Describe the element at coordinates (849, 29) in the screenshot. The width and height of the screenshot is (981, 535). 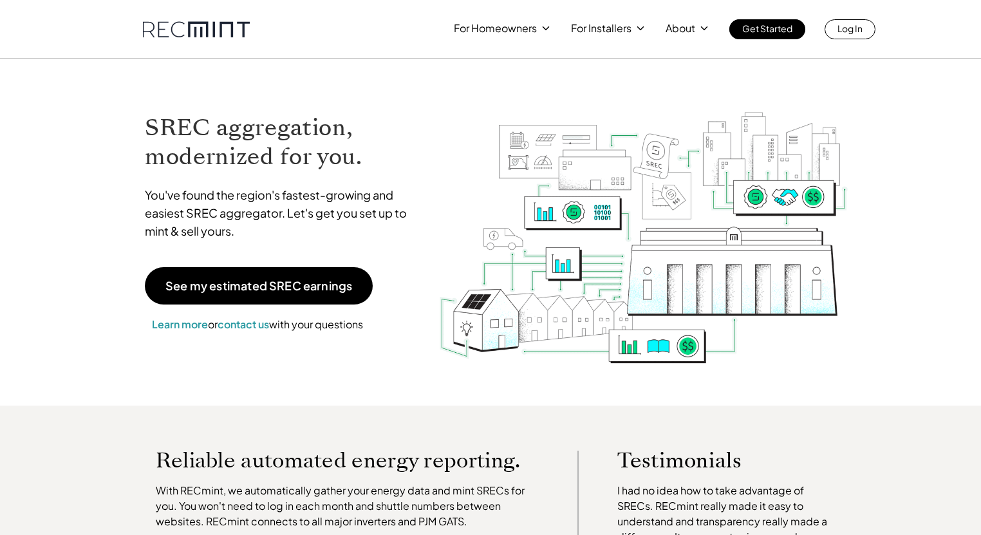
I see `a: Log In` at that location.